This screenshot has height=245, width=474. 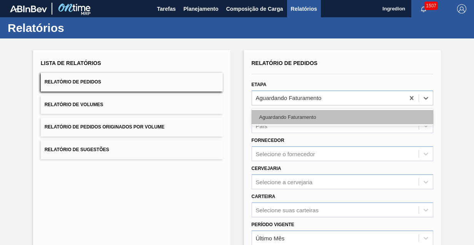 What do you see at coordinates (77, 150) in the screenshot?
I see `span: Relatório de Sugestões` at bounding box center [77, 150].